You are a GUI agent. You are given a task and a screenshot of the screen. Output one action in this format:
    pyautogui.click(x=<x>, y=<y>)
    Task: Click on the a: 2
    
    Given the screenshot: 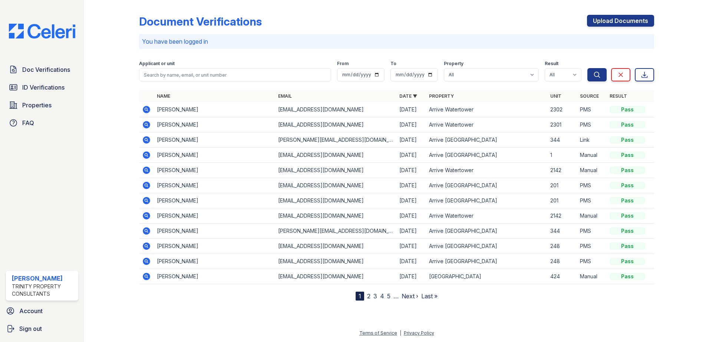 What is the action you would take?
    pyautogui.click(x=368, y=296)
    